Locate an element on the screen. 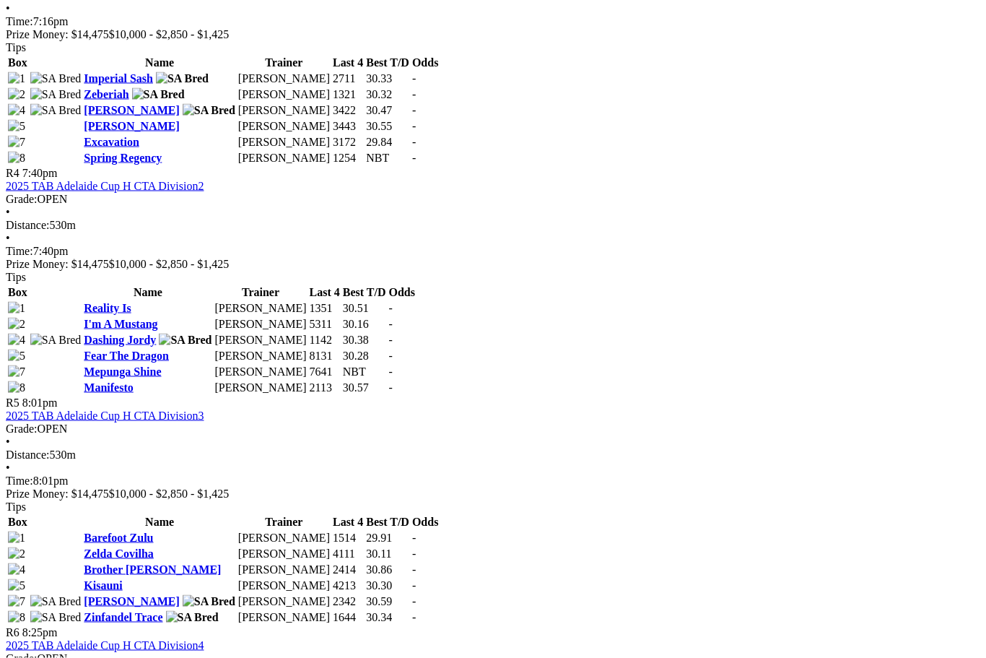  div: 7:40pm is located at coordinates (493, 251).